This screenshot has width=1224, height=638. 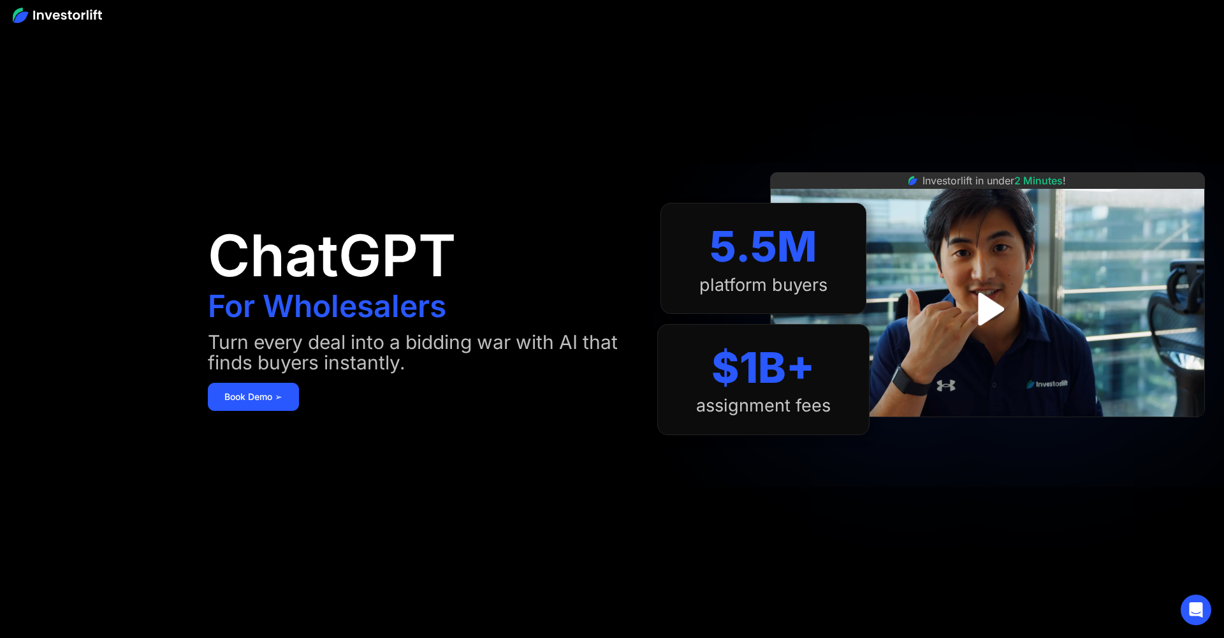 What do you see at coordinates (763, 285) in the screenshot?
I see `div: platform buyers` at bounding box center [763, 285].